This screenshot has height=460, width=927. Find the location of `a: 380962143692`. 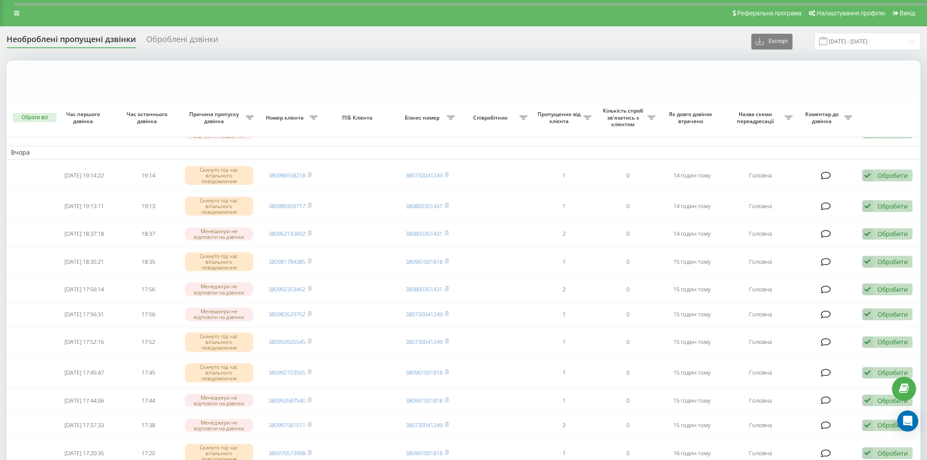

a: 380962143692 is located at coordinates (287, 233).